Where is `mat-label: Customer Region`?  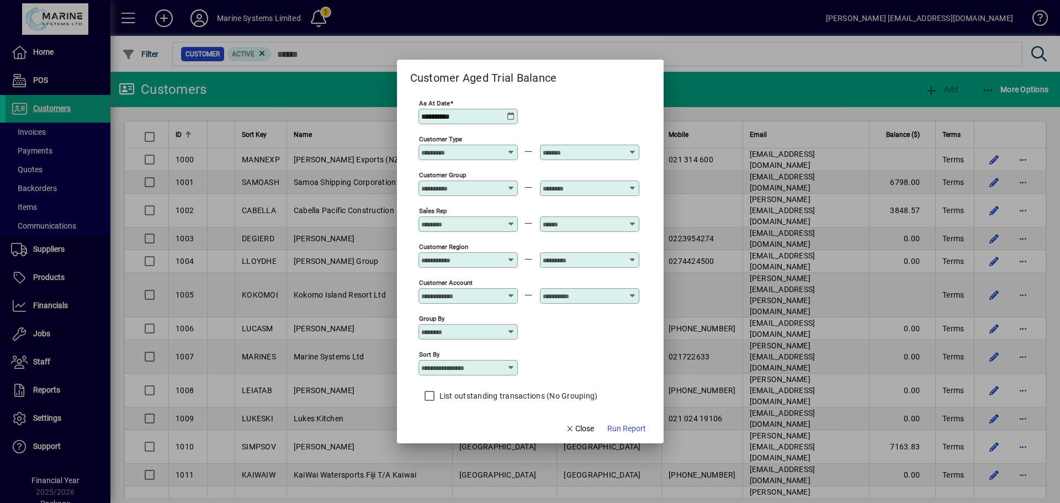
mat-label: Customer Region is located at coordinates (443, 247).